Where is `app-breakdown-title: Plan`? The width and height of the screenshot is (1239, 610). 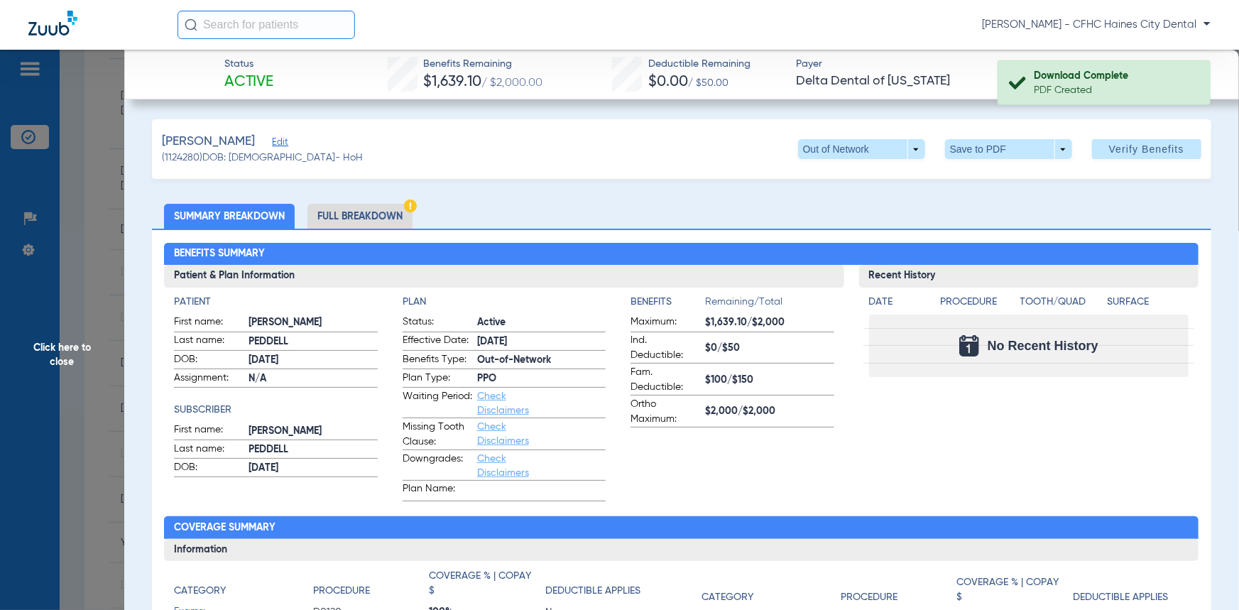
app-breakdown-title: Plan is located at coordinates (504, 302).